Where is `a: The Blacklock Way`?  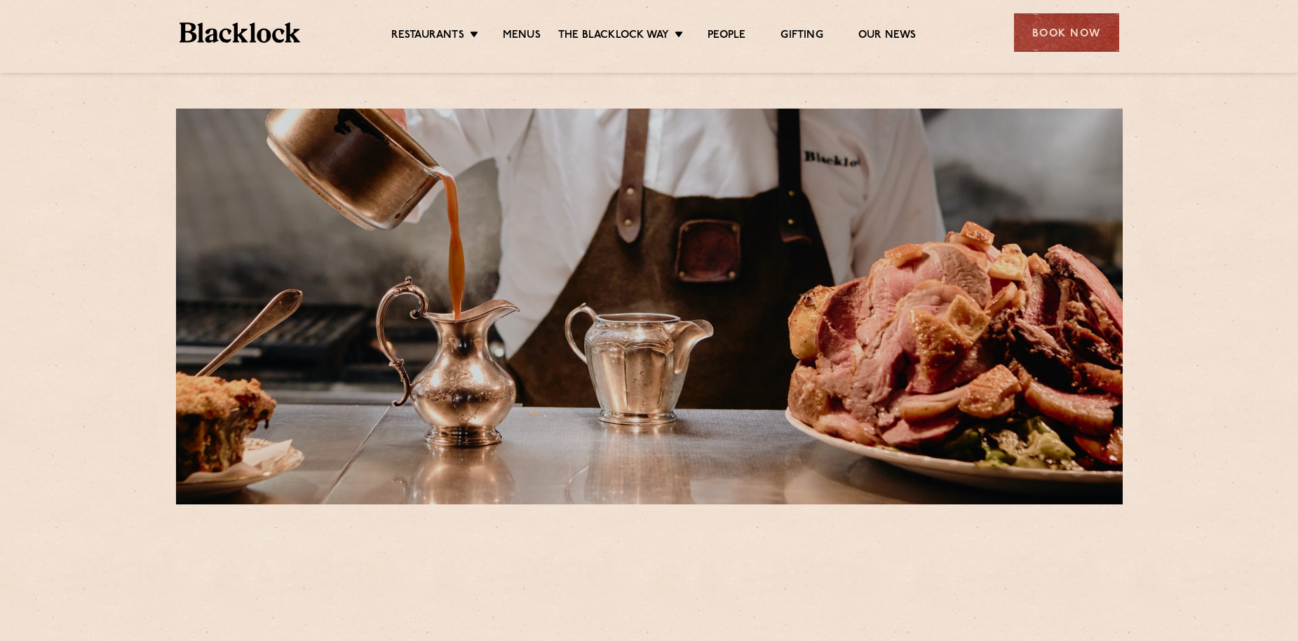
a: The Blacklock Way is located at coordinates (613, 36).